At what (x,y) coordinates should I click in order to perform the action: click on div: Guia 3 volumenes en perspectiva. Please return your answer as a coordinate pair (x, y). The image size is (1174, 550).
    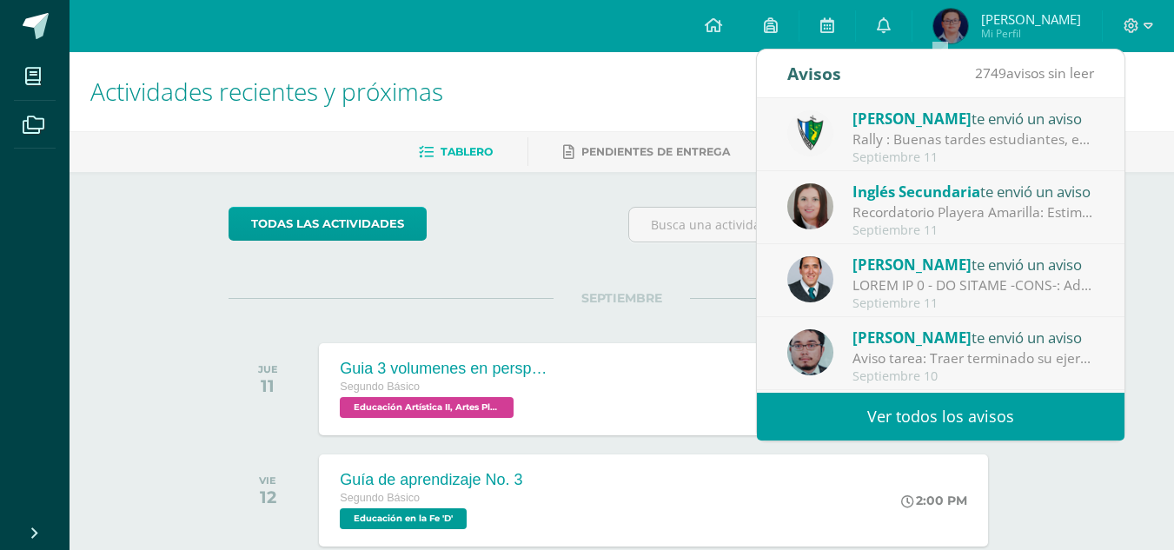
    Looking at the image, I should click on (444, 368).